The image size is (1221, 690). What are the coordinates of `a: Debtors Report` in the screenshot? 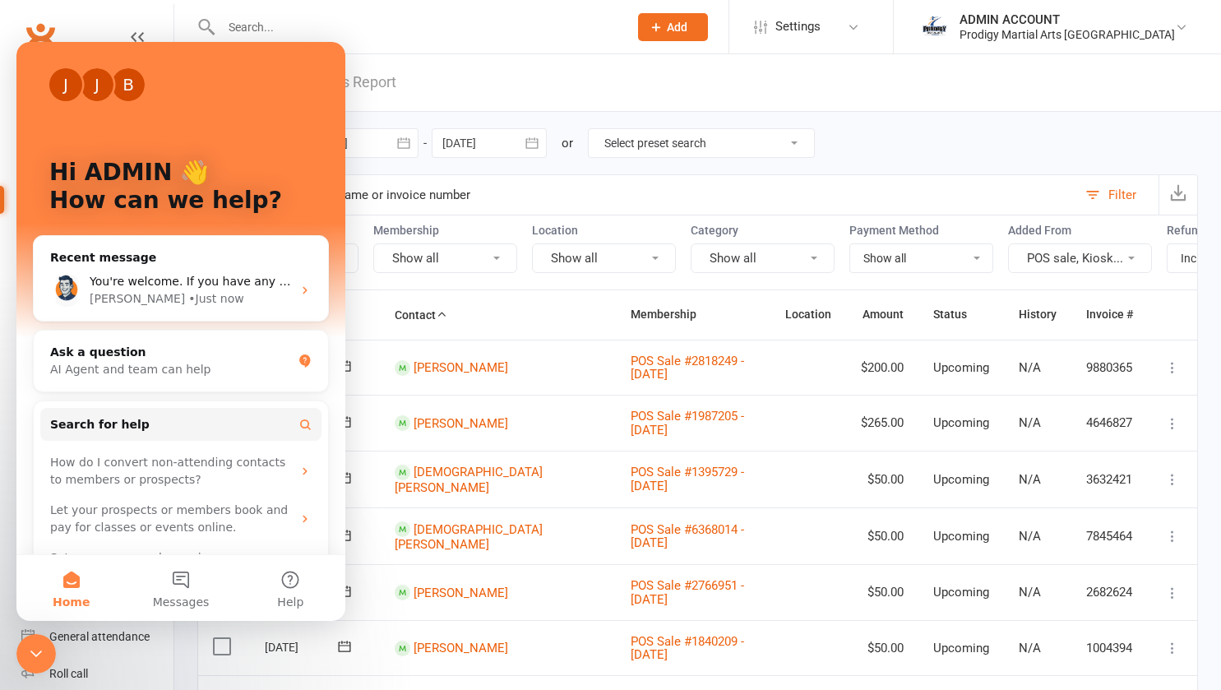 It's located at (347, 82).